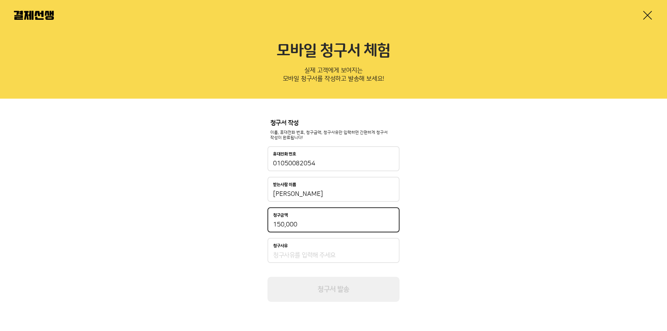  What do you see at coordinates (34, 15) in the screenshot?
I see `img: 결제선생` at bounding box center [34, 15].